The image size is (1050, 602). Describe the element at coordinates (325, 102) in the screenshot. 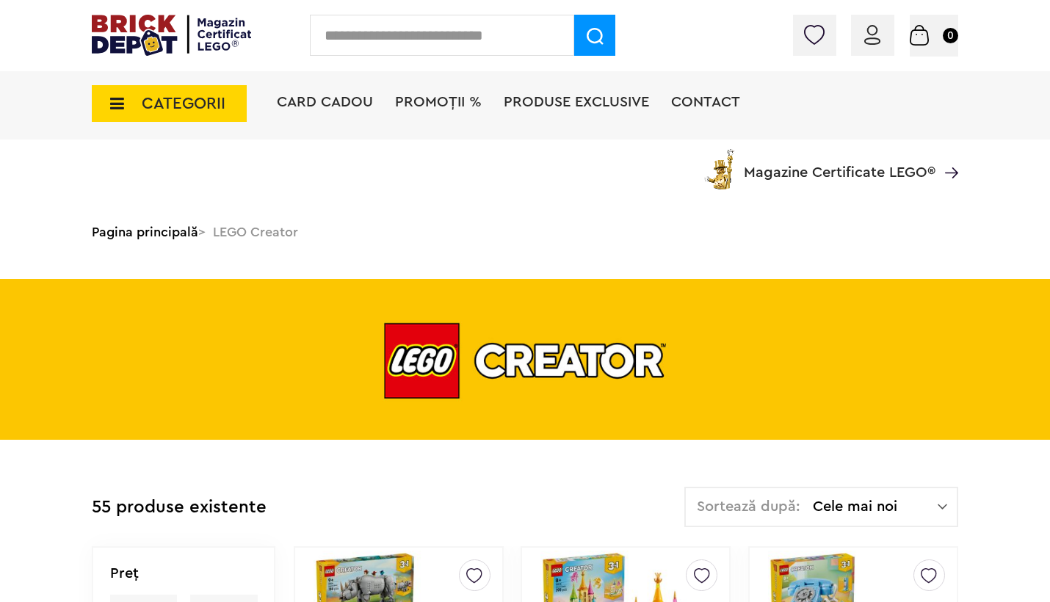

I see `span: Card Cadou` at that location.